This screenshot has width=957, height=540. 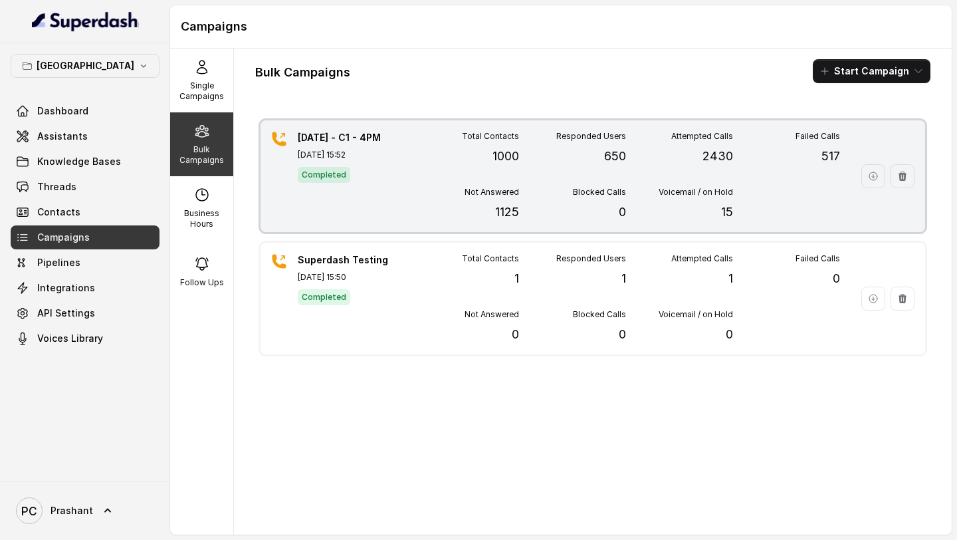 I want to click on span: API Settings, so click(x=66, y=313).